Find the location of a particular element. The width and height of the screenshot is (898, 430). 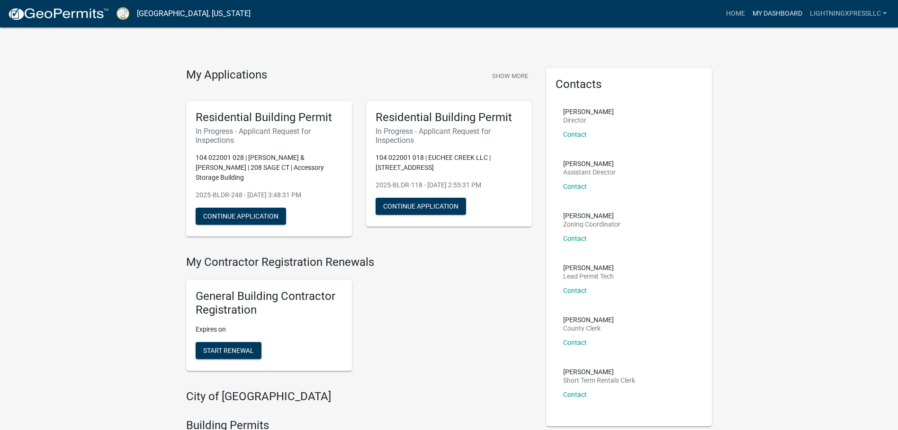

wm-registration-list-section: My Contractor Registration Renewals is located at coordinates (359, 317).